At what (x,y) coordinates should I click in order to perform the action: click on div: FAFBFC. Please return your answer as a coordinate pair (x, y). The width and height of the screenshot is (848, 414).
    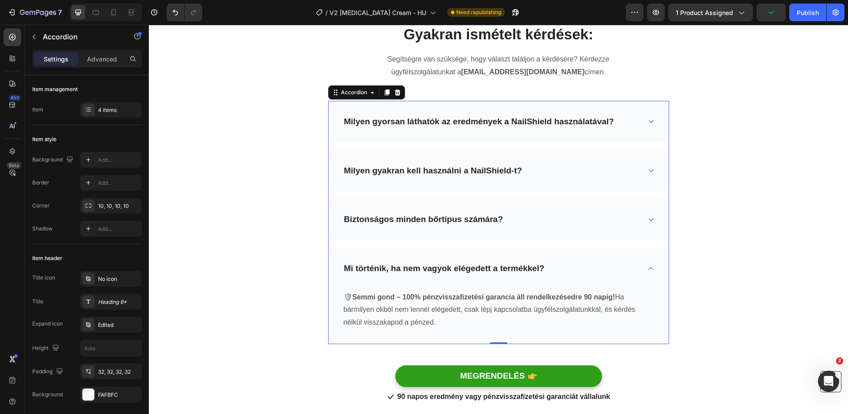
    Looking at the image, I should click on (119, 395).